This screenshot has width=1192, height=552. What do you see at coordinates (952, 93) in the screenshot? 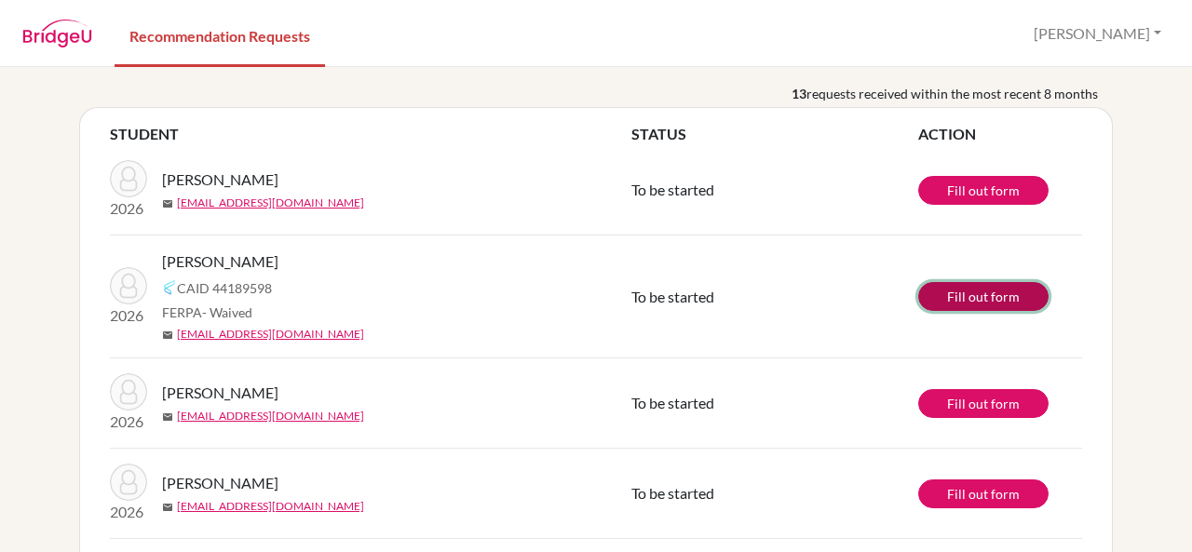
I see `span: requests received within the most recent 8 months` at bounding box center [952, 93].